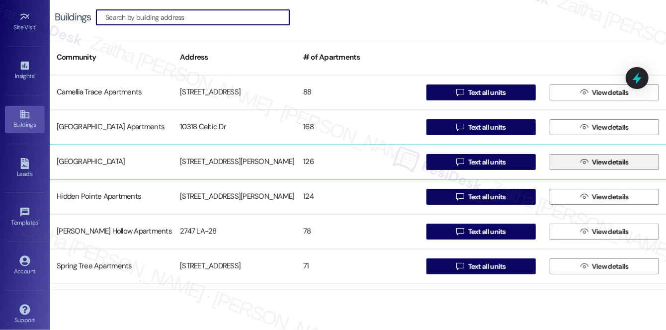  Describe the element at coordinates (358, 197) in the screenshot. I see `div: 124` at that location.